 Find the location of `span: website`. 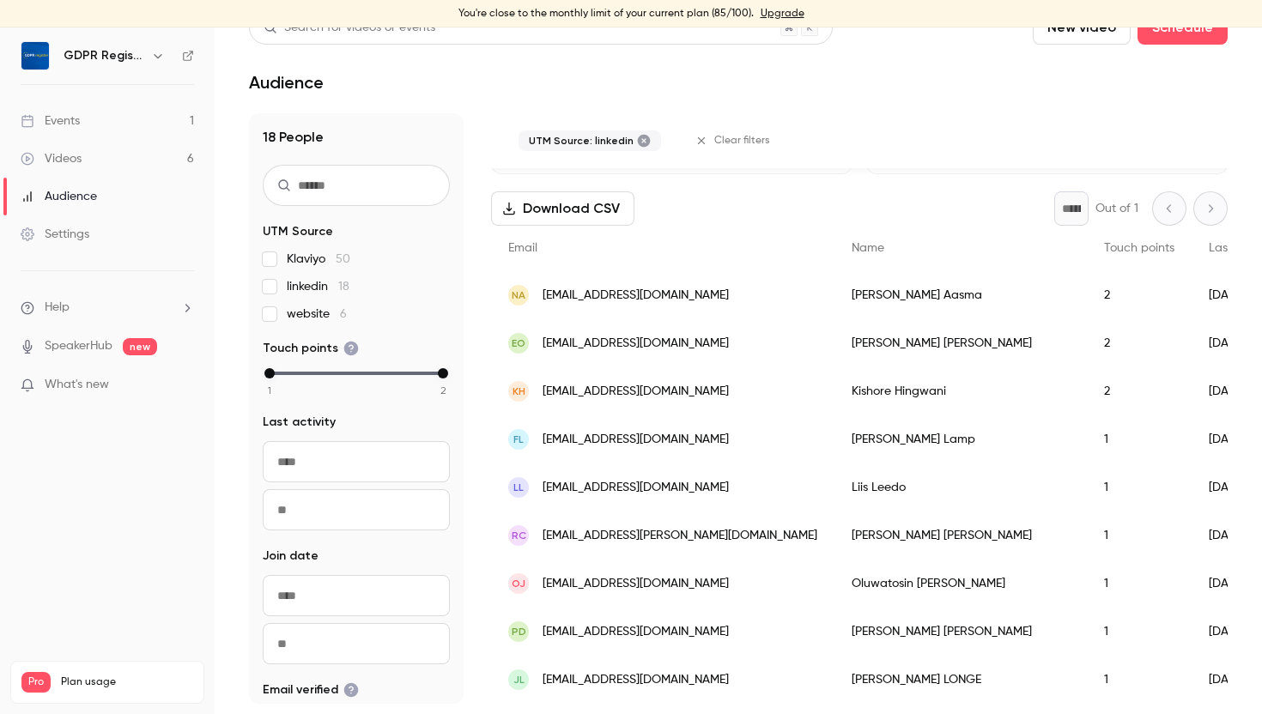

span: website is located at coordinates (317, 314).